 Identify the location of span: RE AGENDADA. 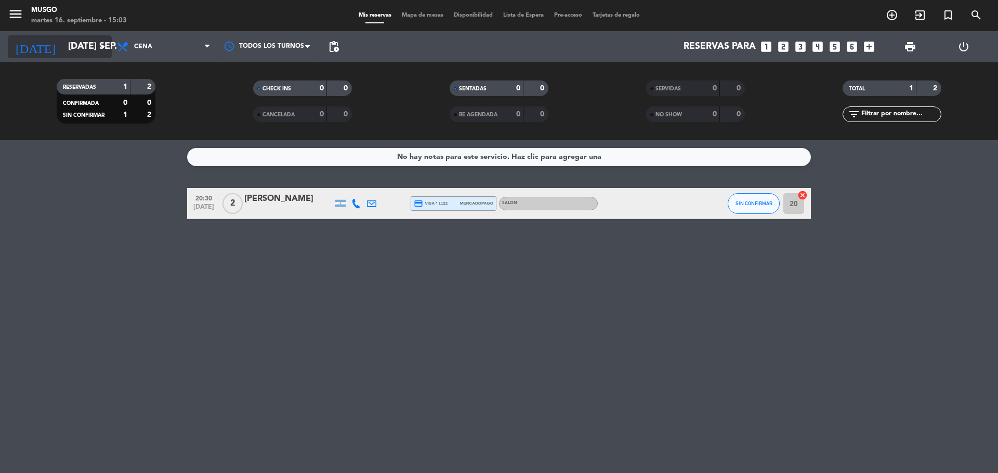
(478, 115).